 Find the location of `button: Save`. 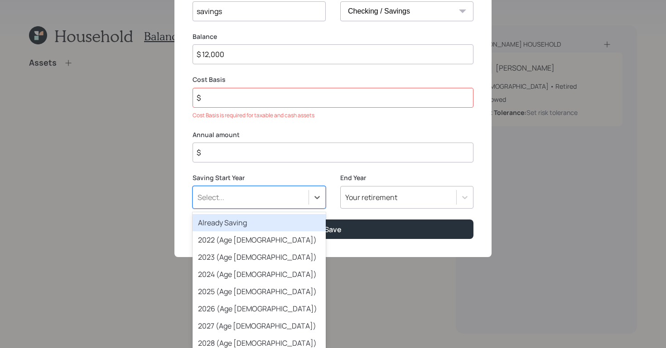

button: Save is located at coordinates (333, 229).